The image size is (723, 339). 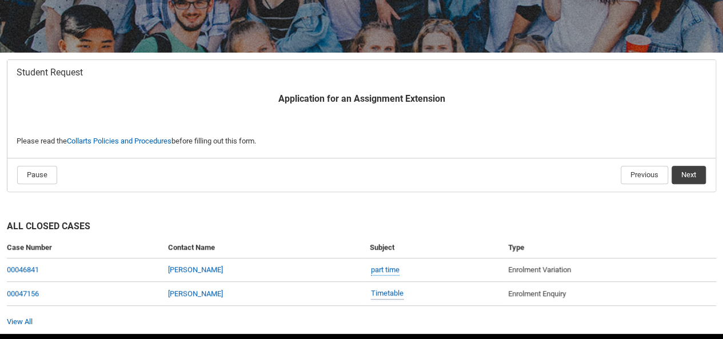 I want to click on b: Application for an Assignment Extension, so click(x=362, y=98).